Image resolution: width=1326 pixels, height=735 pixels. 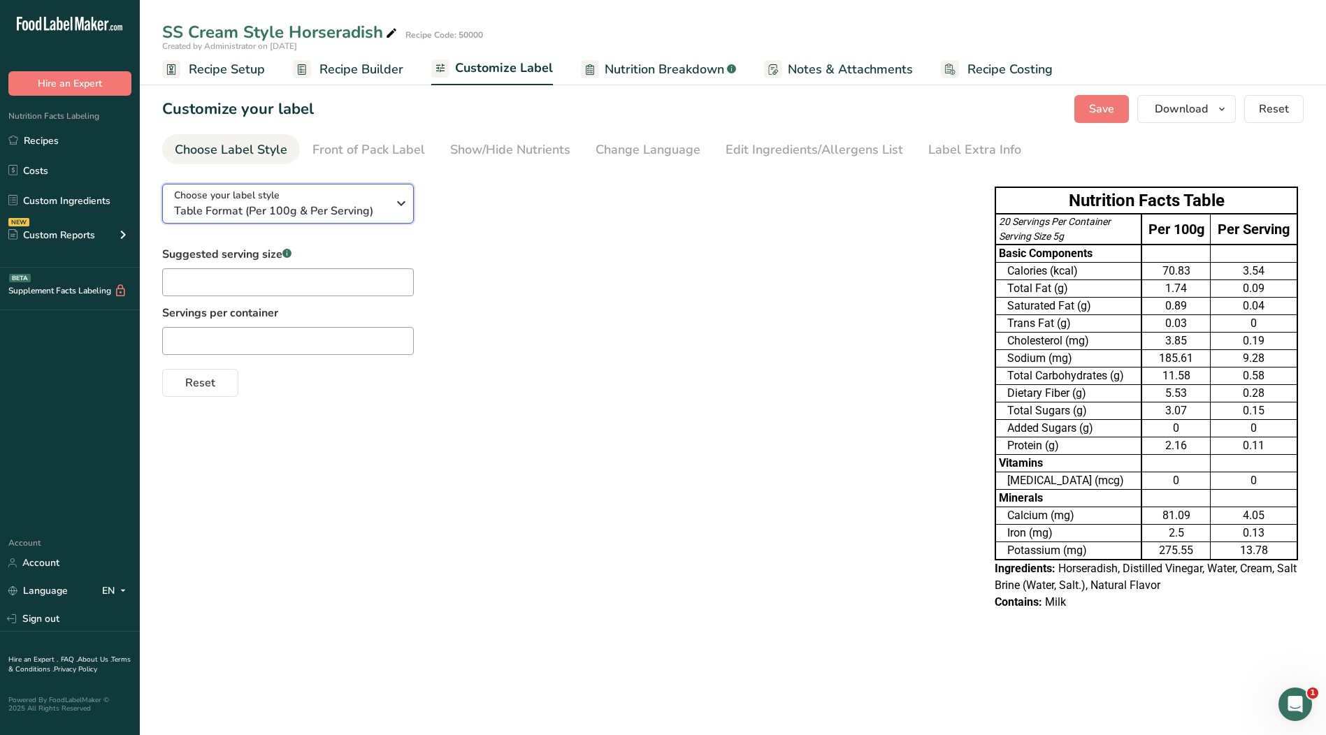 I want to click on span: 5g, so click(x=1058, y=236).